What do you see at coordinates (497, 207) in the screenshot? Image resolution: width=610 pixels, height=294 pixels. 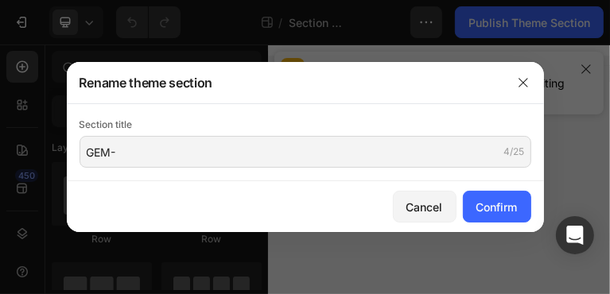 I see `div: Confirm` at bounding box center [497, 207].